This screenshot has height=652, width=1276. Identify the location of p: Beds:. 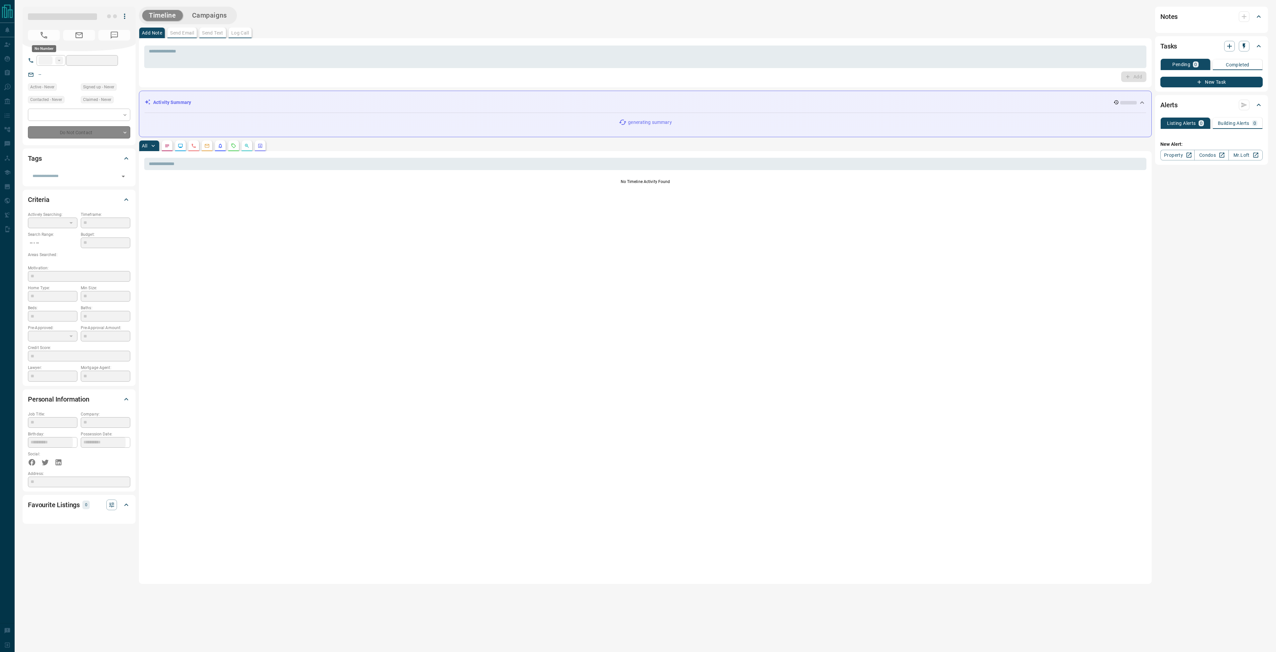
(52, 308).